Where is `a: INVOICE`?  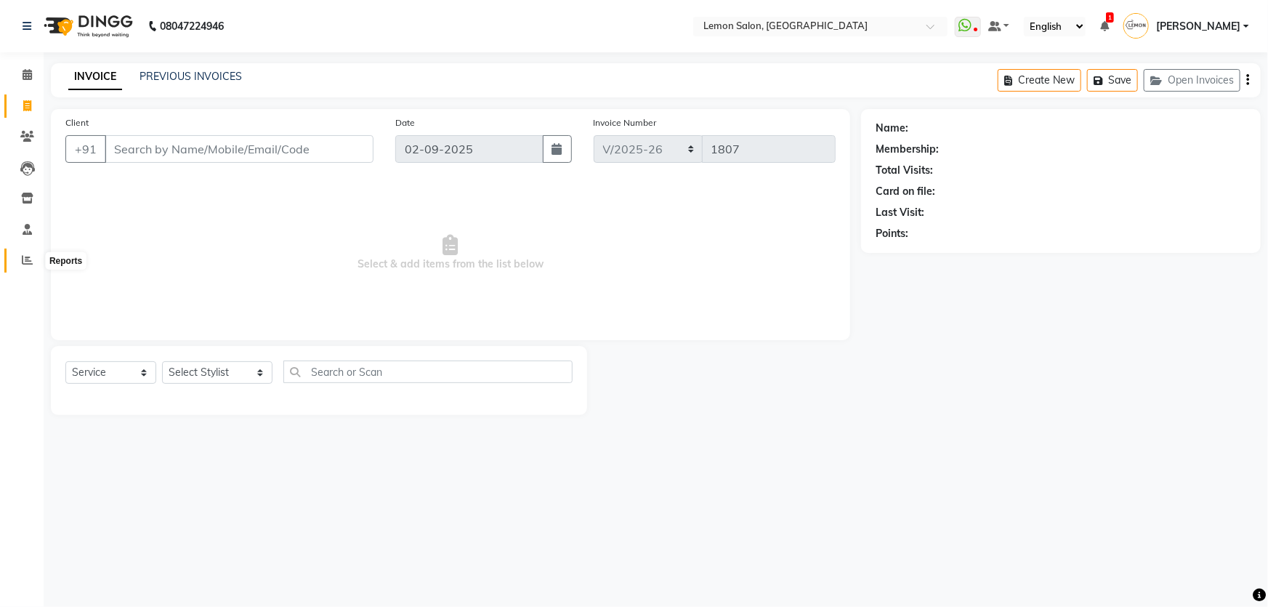 a: INVOICE is located at coordinates (95, 77).